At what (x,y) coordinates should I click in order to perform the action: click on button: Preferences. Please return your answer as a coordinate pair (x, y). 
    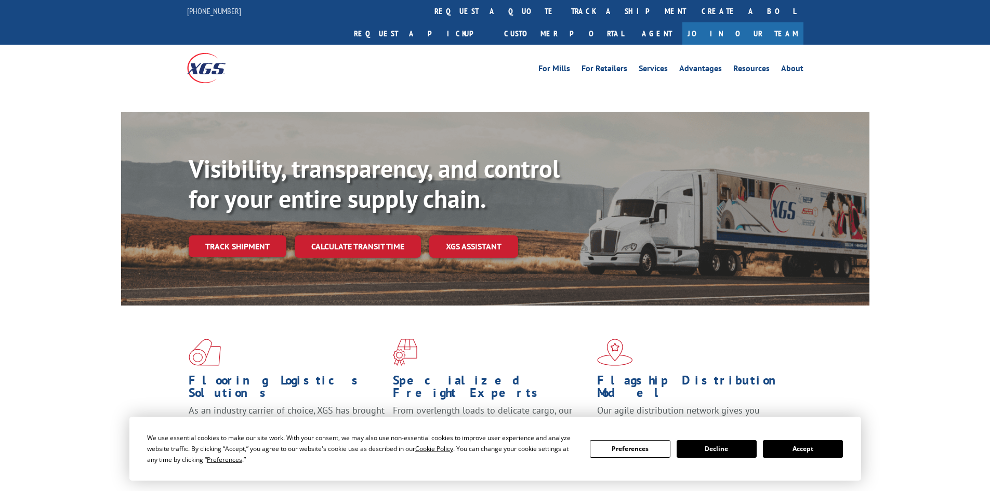
    Looking at the image, I should click on (630, 449).